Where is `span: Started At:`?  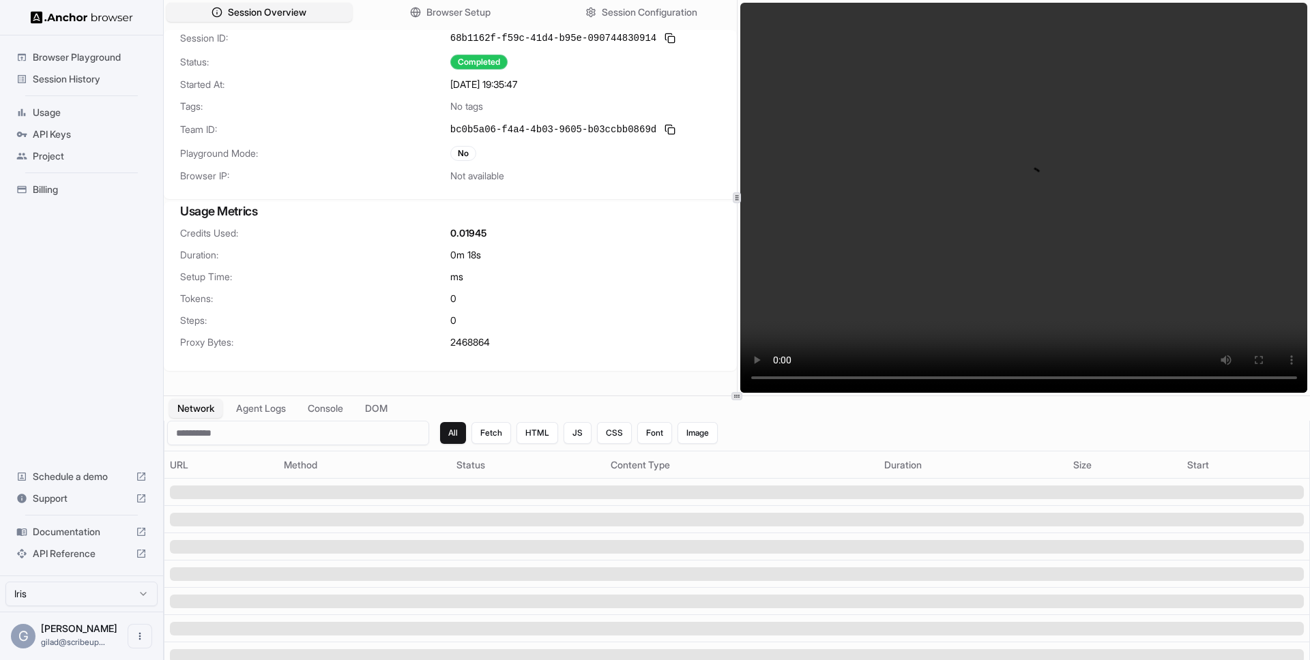 span: Started At: is located at coordinates (315, 85).